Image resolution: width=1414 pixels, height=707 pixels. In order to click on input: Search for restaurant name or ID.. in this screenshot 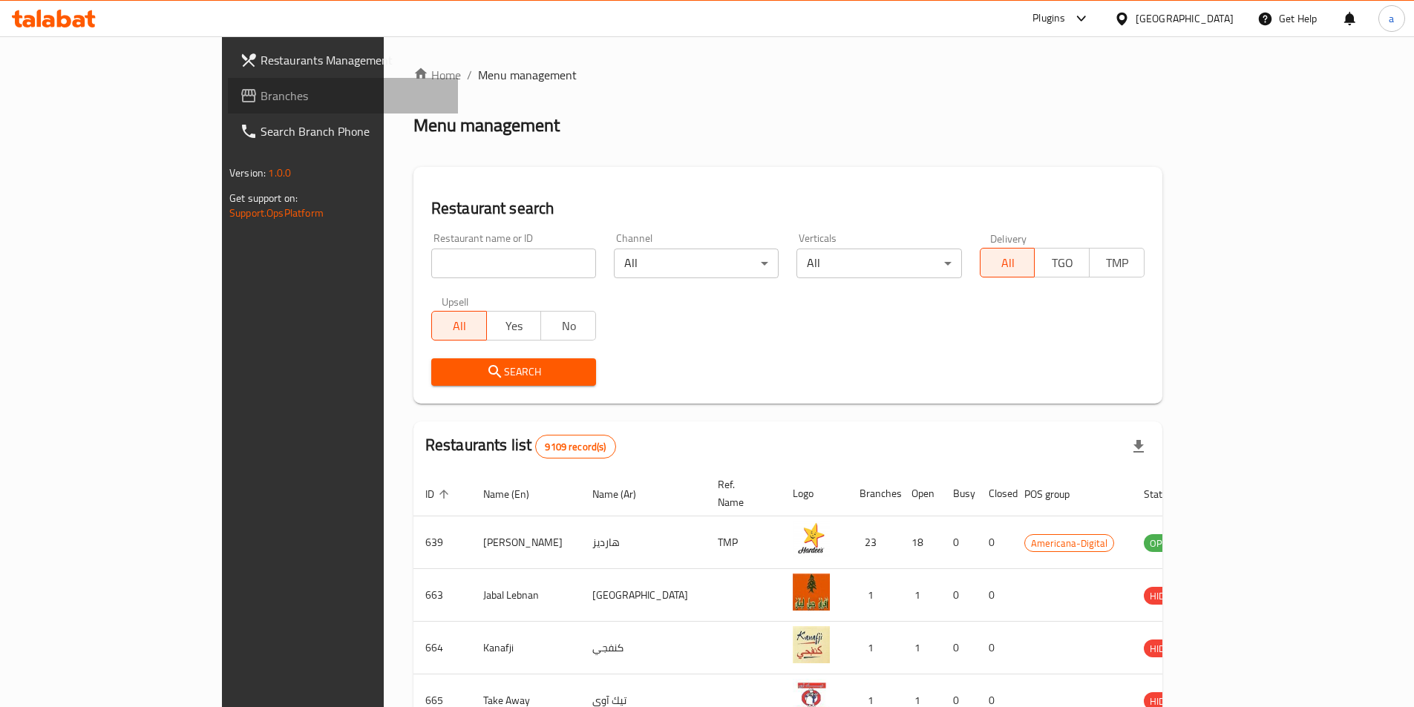, I will do `click(514, 263)`.